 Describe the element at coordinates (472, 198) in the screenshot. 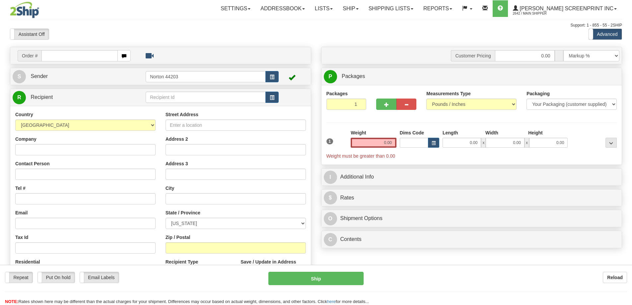

I see `a: $Rates` at that location.